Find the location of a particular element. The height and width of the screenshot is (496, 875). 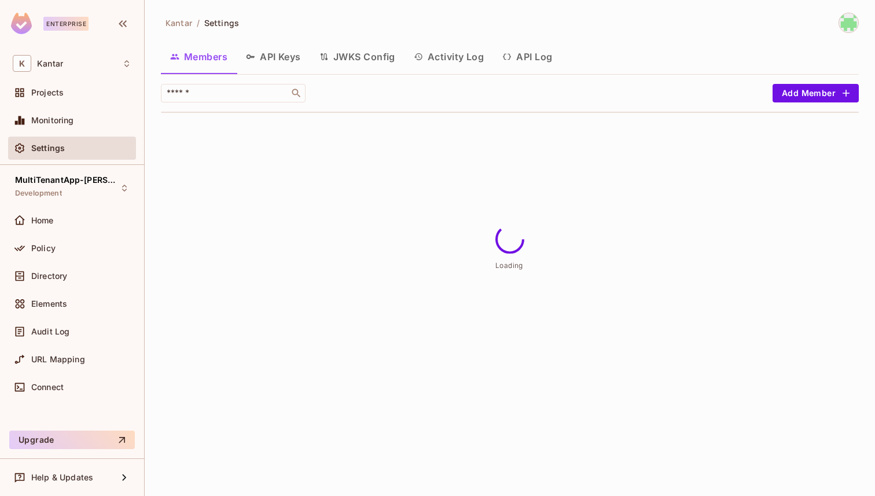

span: Home is located at coordinates (42, 220).